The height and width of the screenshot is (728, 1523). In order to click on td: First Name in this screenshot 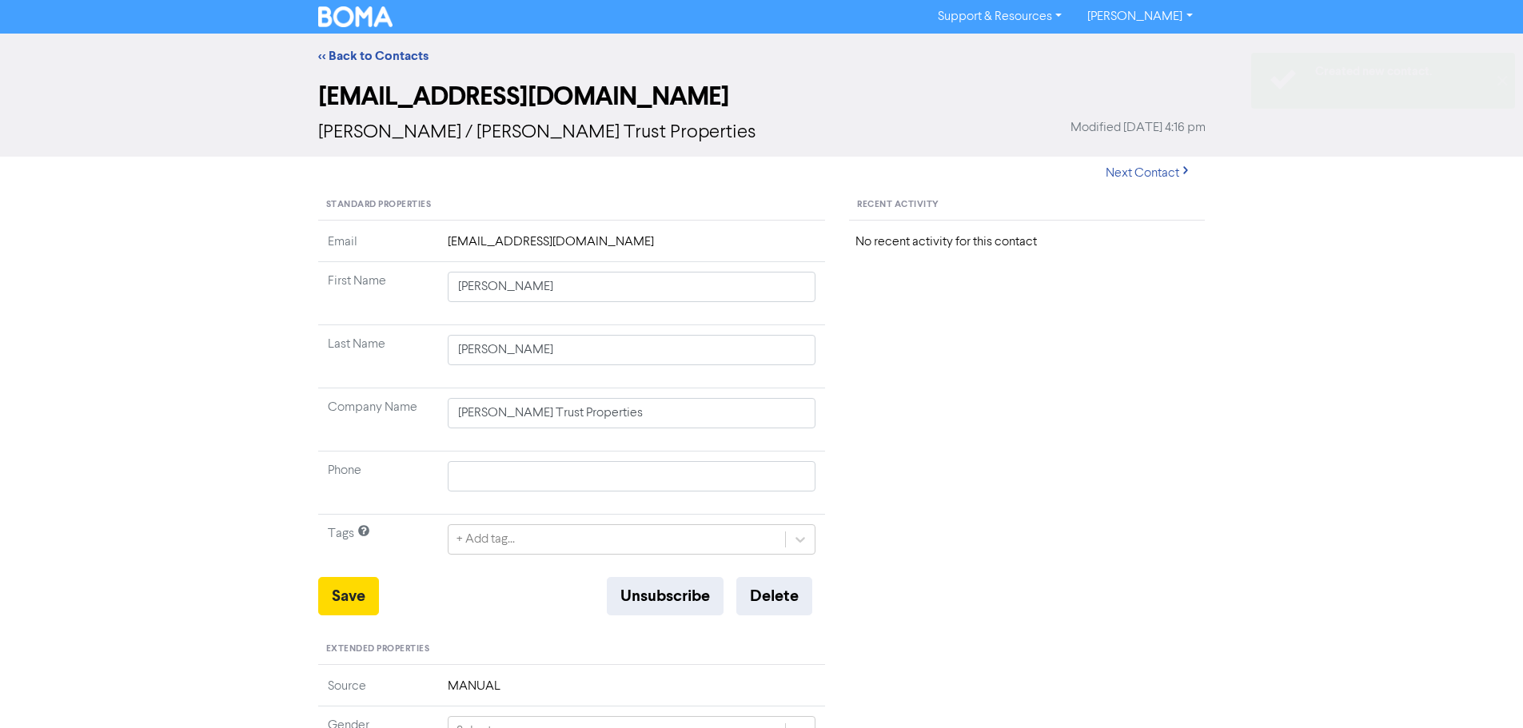, I will do `click(378, 293)`.